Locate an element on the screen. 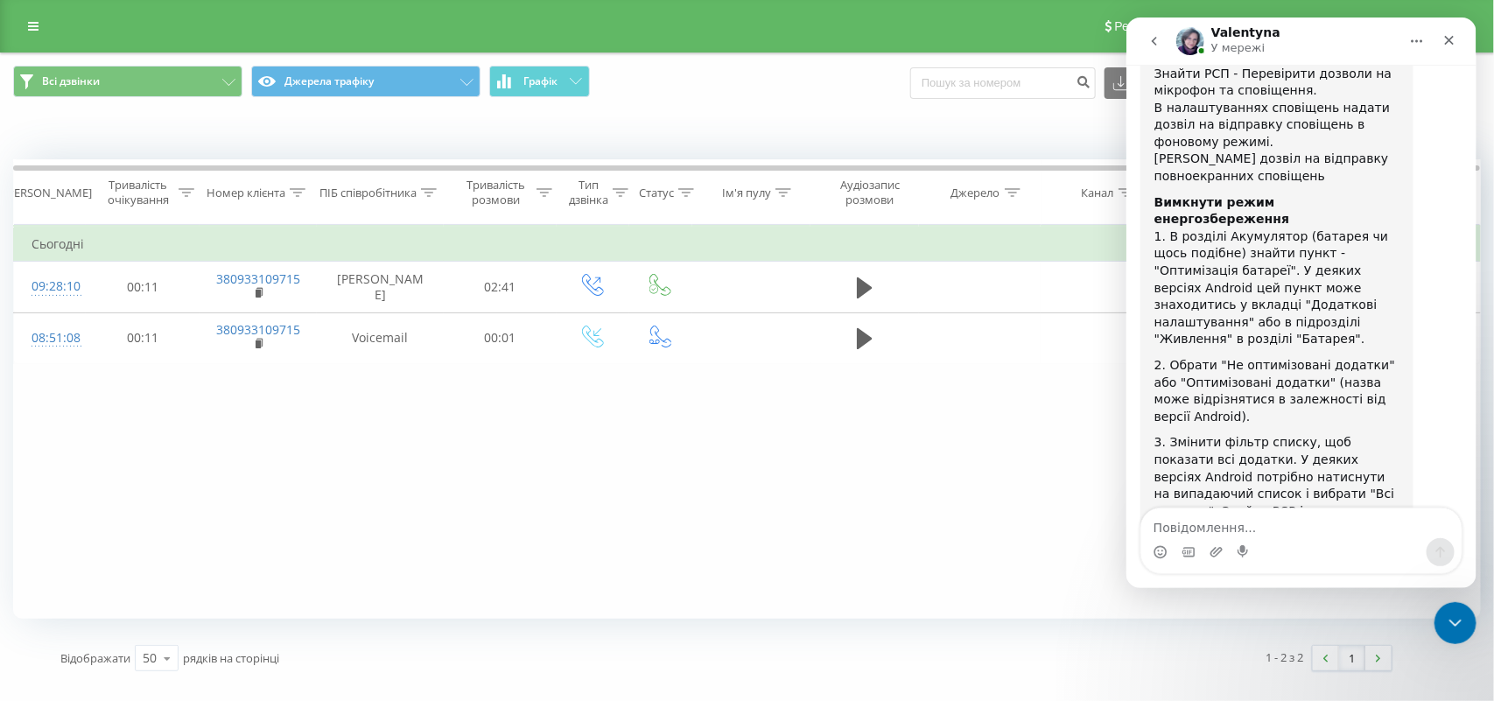 The width and height of the screenshot is (1494, 701). td: Voicemail is located at coordinates (380, 338).